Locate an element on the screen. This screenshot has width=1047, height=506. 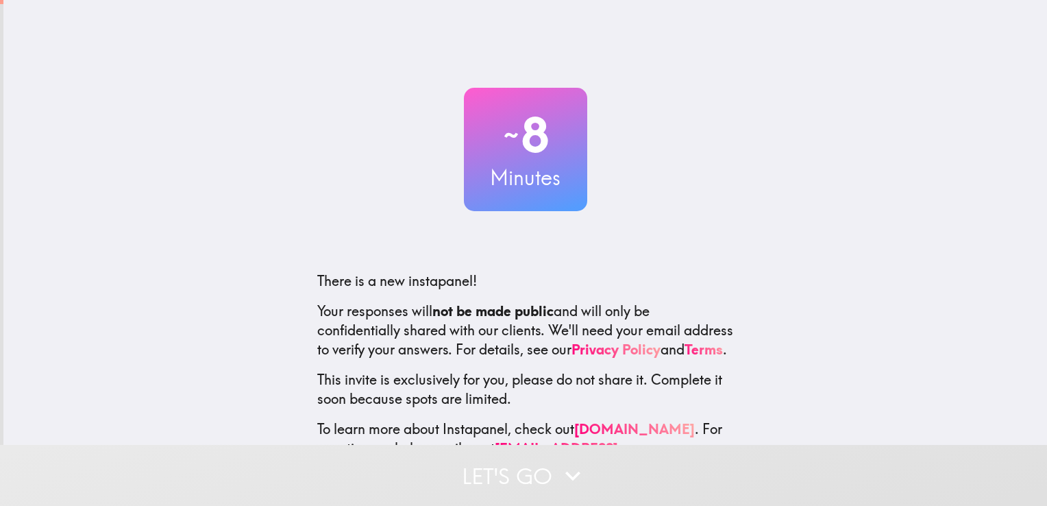
span: There is a new instapanel! is located at coordinates (397, 280).